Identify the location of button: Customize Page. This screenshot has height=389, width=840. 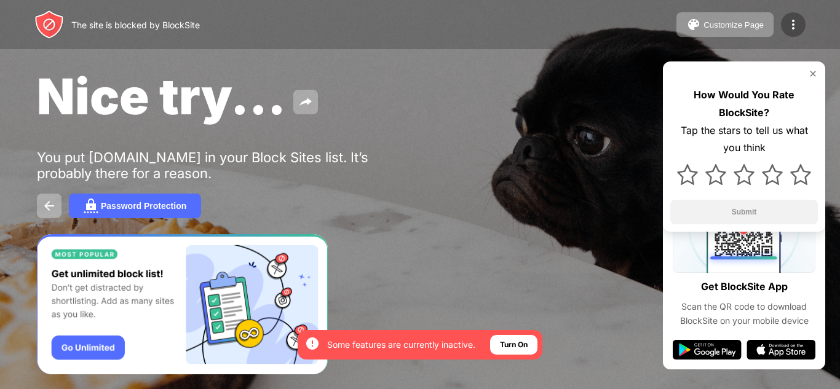
(725, 25).